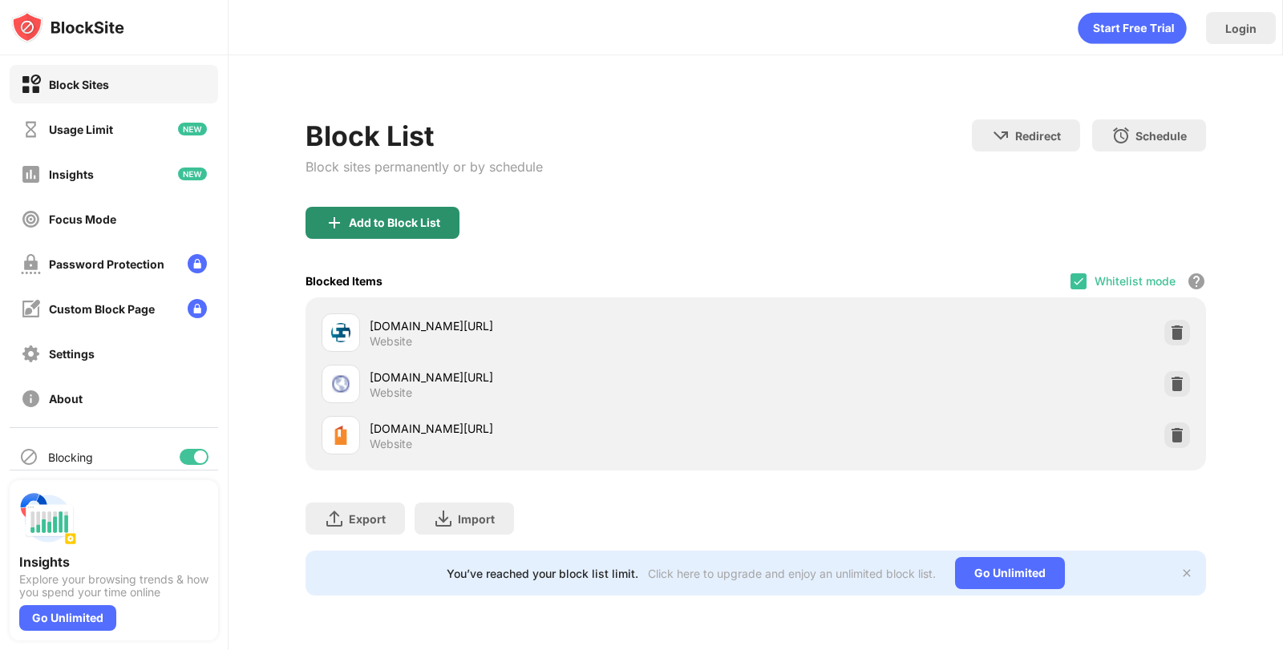 The width and height of the screenshot is (1283, 650). Describe the element at coordinates (81, 129) in the screenshot. I see `div: Usage Limit` at that location.